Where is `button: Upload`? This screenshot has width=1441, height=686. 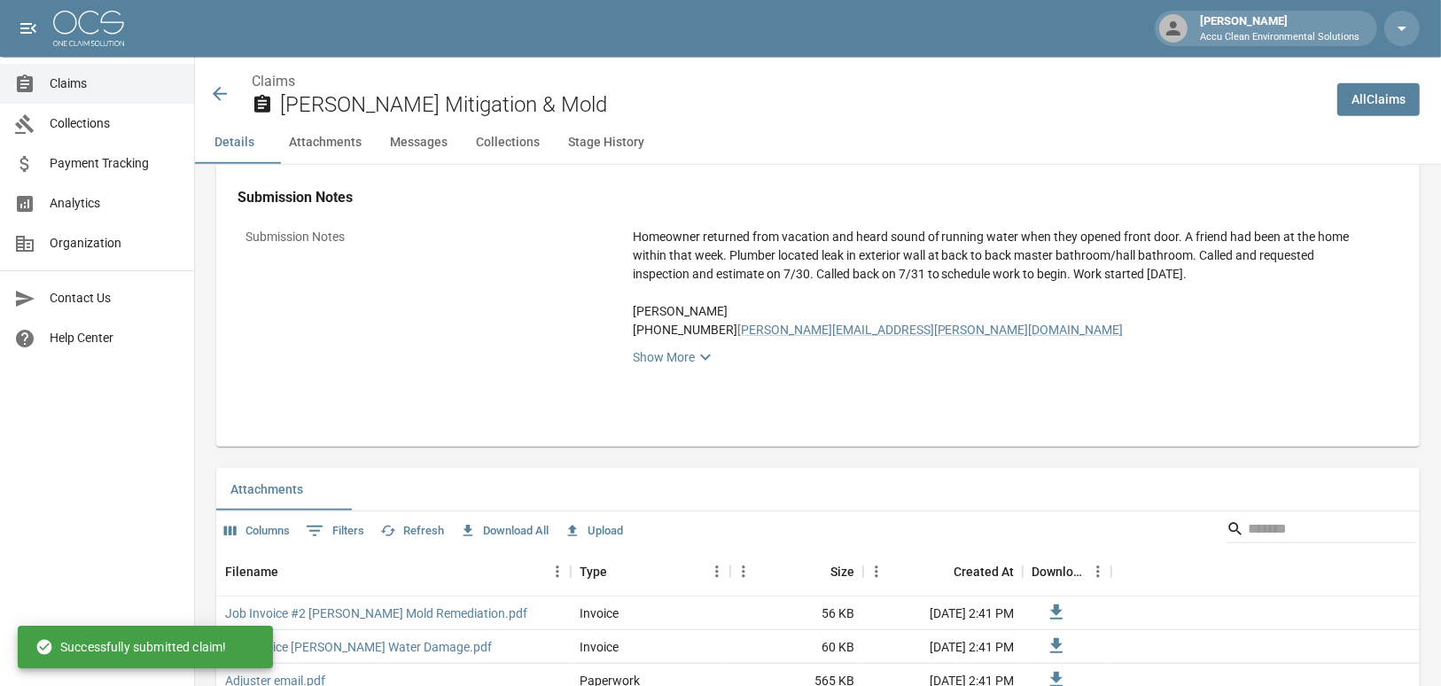 button: Upload is located at coordinates (594, 531).